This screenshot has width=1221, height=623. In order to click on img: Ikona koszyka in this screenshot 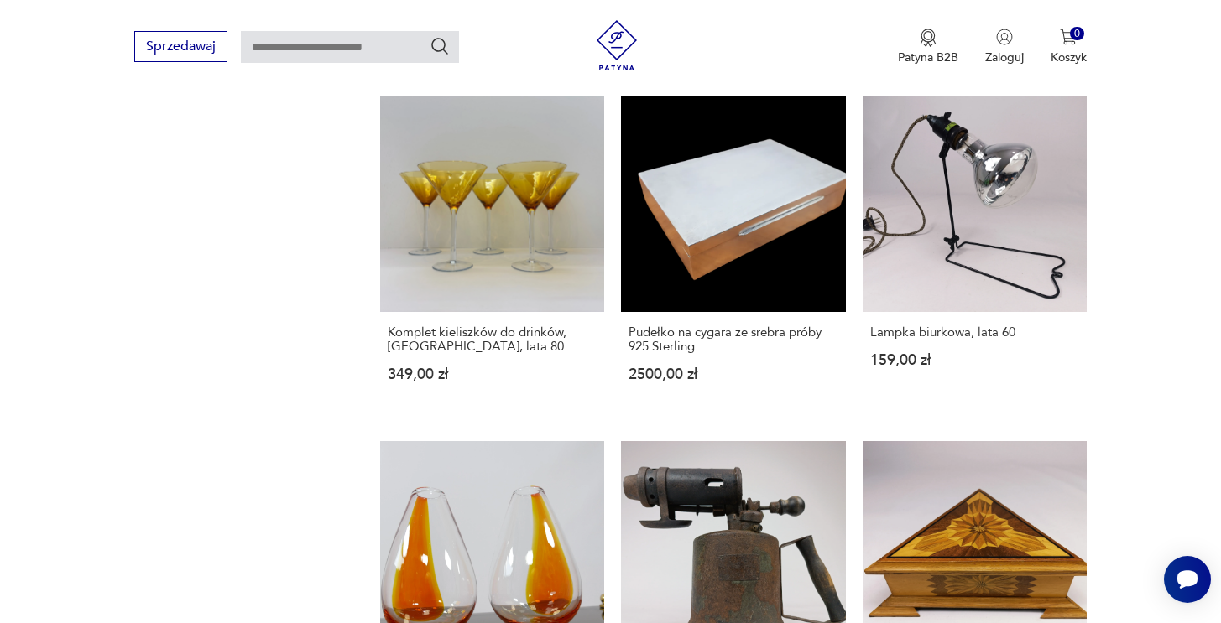, I will do `click(1068, 37)`.